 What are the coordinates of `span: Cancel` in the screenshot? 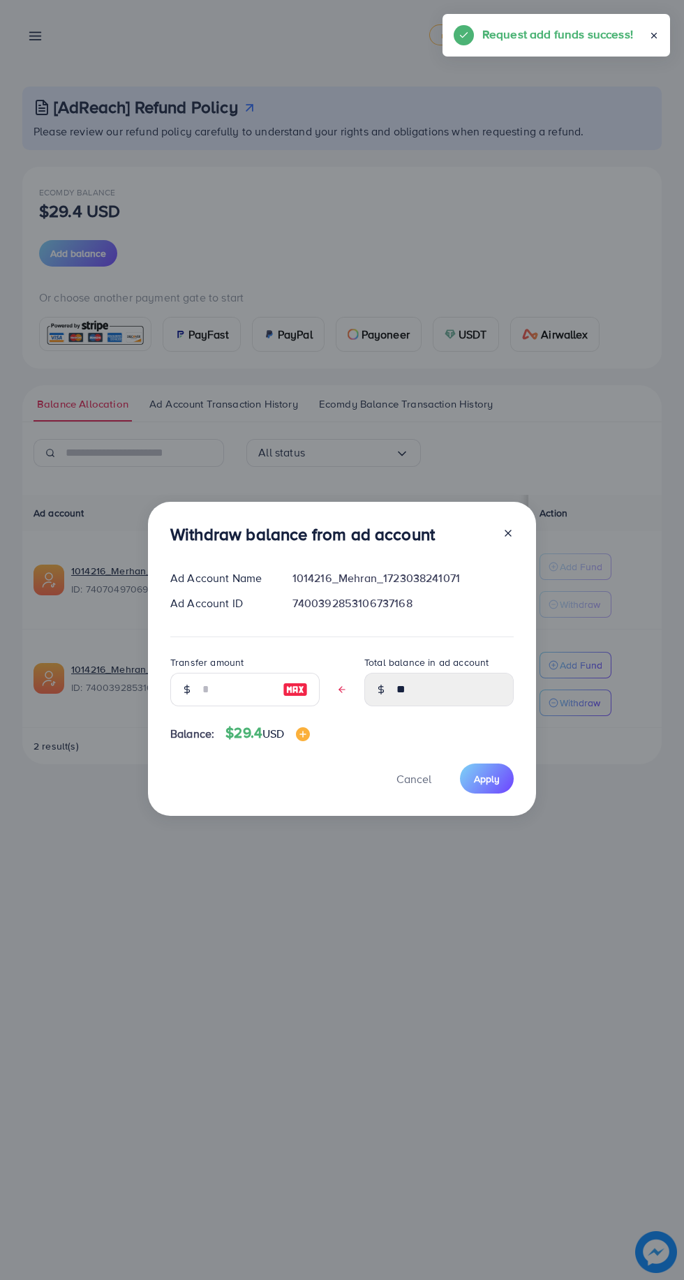 It's located at (414, 779).